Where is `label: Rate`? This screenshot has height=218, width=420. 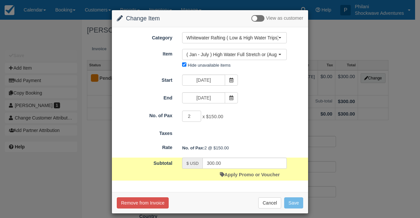
label: Rate is located at coordinates (144, 146).